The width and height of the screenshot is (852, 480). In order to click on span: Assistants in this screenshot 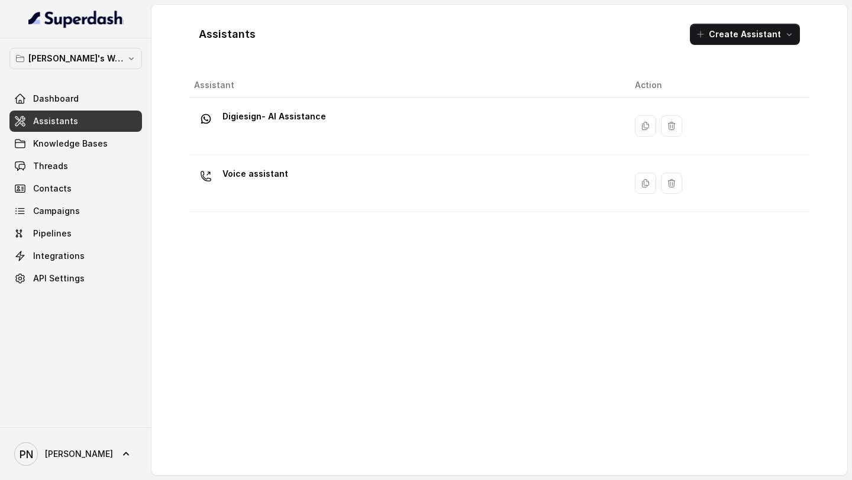, I will do `click(56, 121)`.